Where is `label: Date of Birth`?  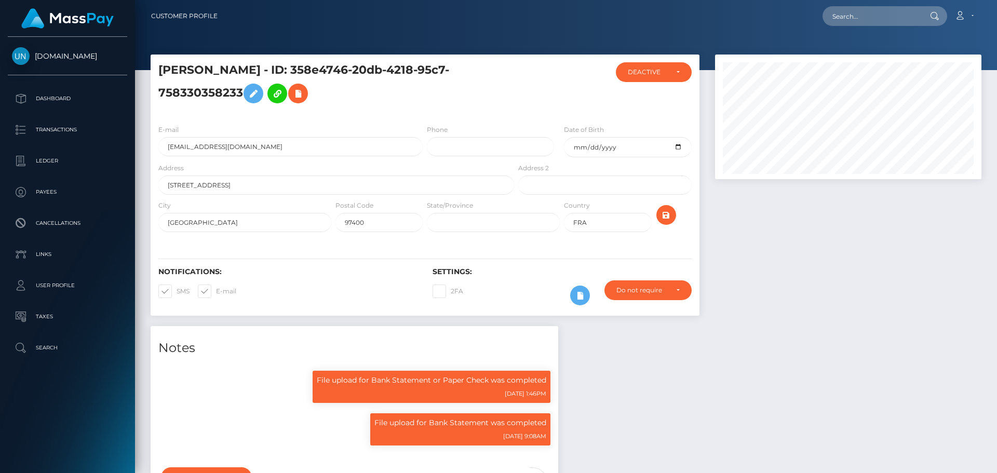
label: Date of Birth is located at coordinates (584, 130).